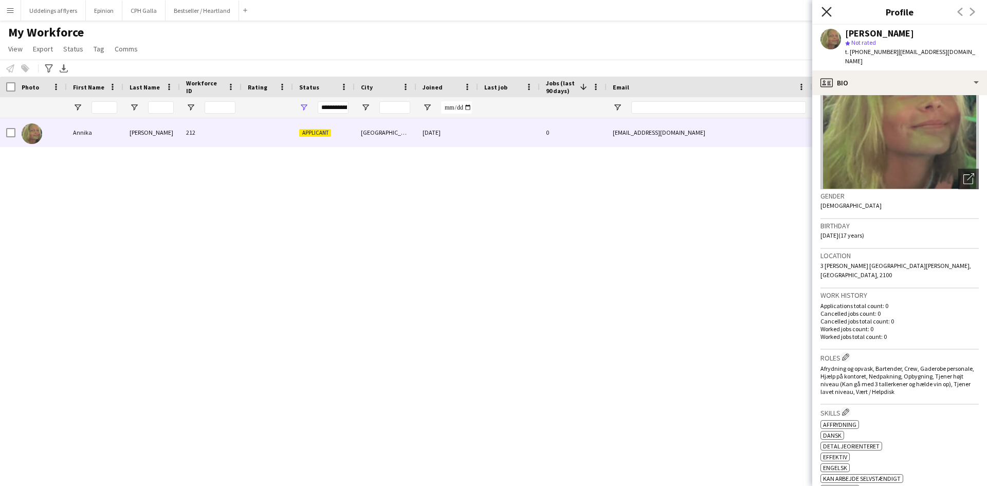 This screenshot has width=987, height=486. I want to click on span: My Workforce, so click(46, 32).